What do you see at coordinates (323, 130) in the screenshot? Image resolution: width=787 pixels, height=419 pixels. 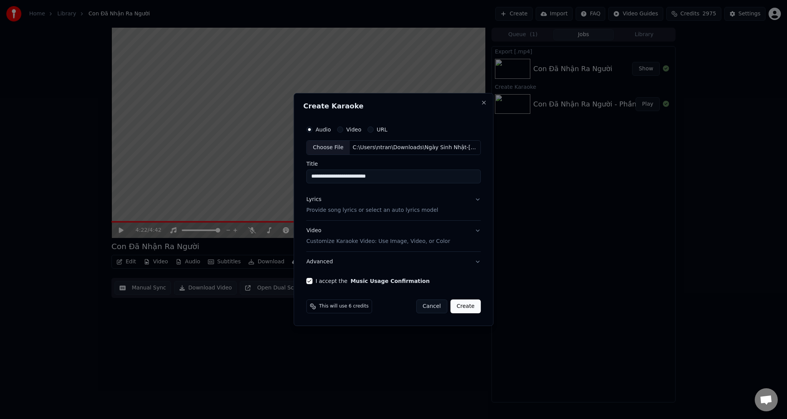 I see `label: Audio` at bounding box center [323, 130].